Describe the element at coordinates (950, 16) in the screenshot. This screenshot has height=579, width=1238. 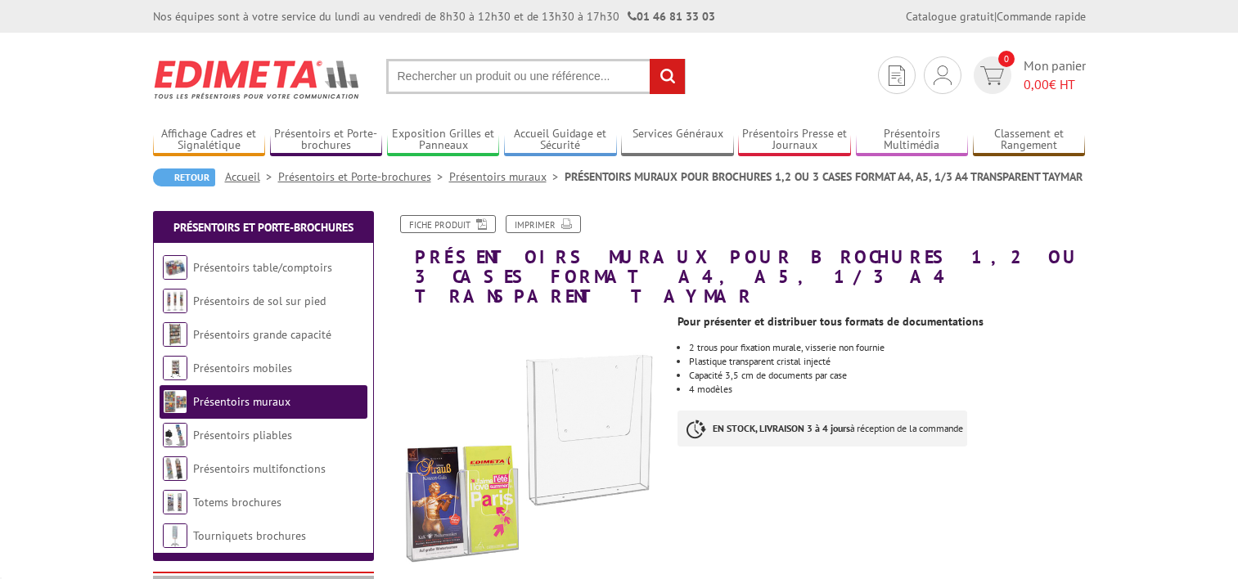
I see `a: Catalogue gratuit` at that location.